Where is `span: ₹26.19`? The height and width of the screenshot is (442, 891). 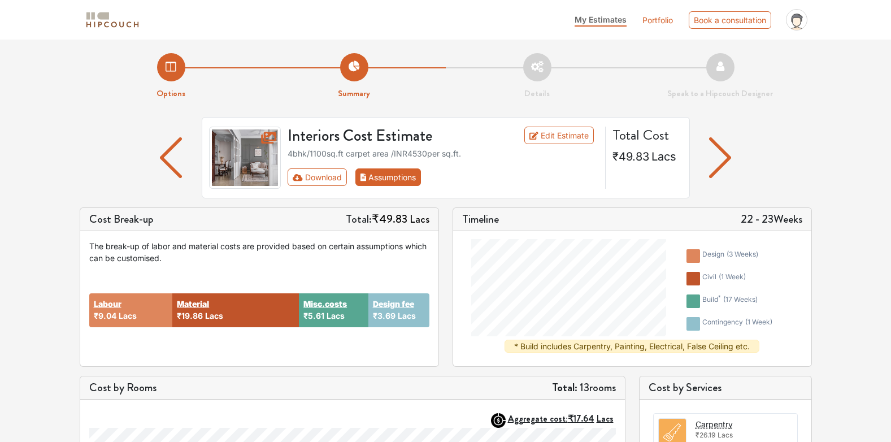
span: ₹26.19 is located at coordinates (705, 435).